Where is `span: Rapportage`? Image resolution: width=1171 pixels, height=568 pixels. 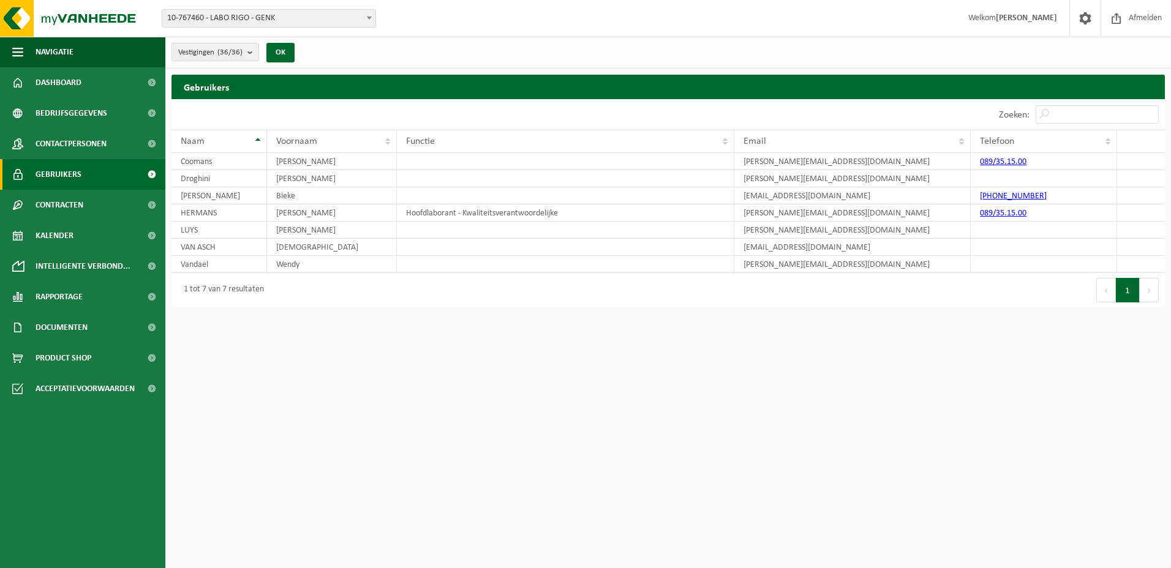 span: Rapportage is located at coordinates (59, 297).